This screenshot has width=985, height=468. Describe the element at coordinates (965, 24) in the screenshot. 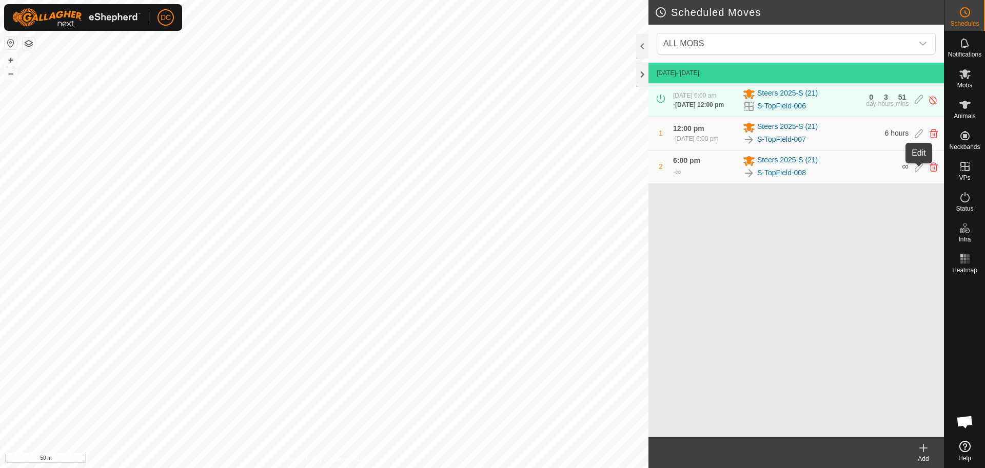

I see `span: Schedules` at that location.